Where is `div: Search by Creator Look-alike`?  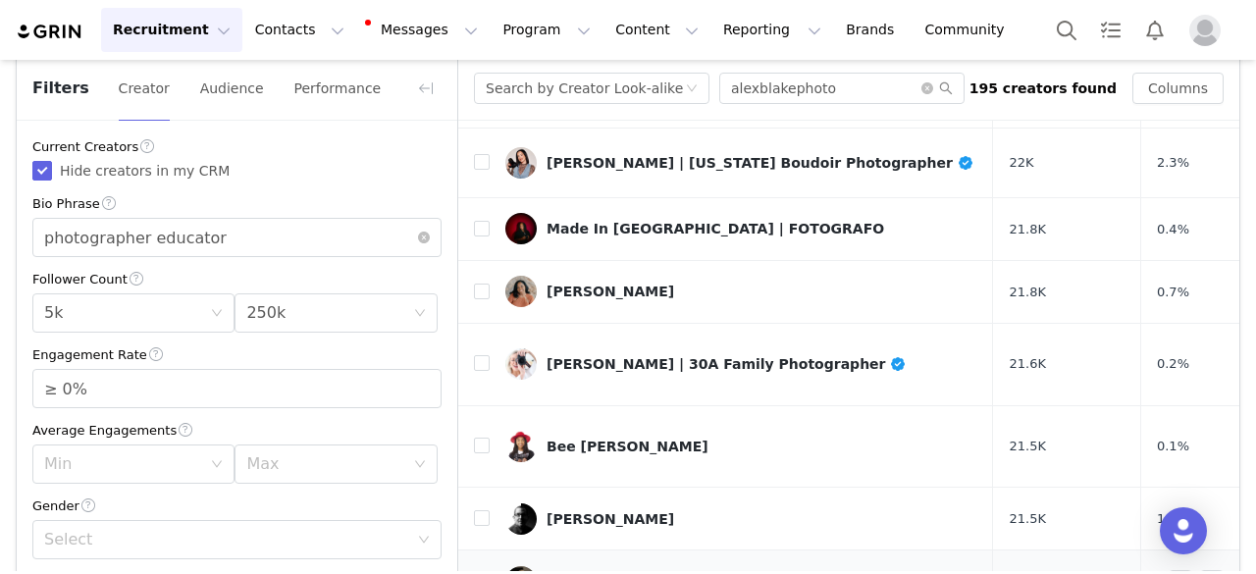
div: Search by Creator Look-alike is located at coordinates (584, 88).